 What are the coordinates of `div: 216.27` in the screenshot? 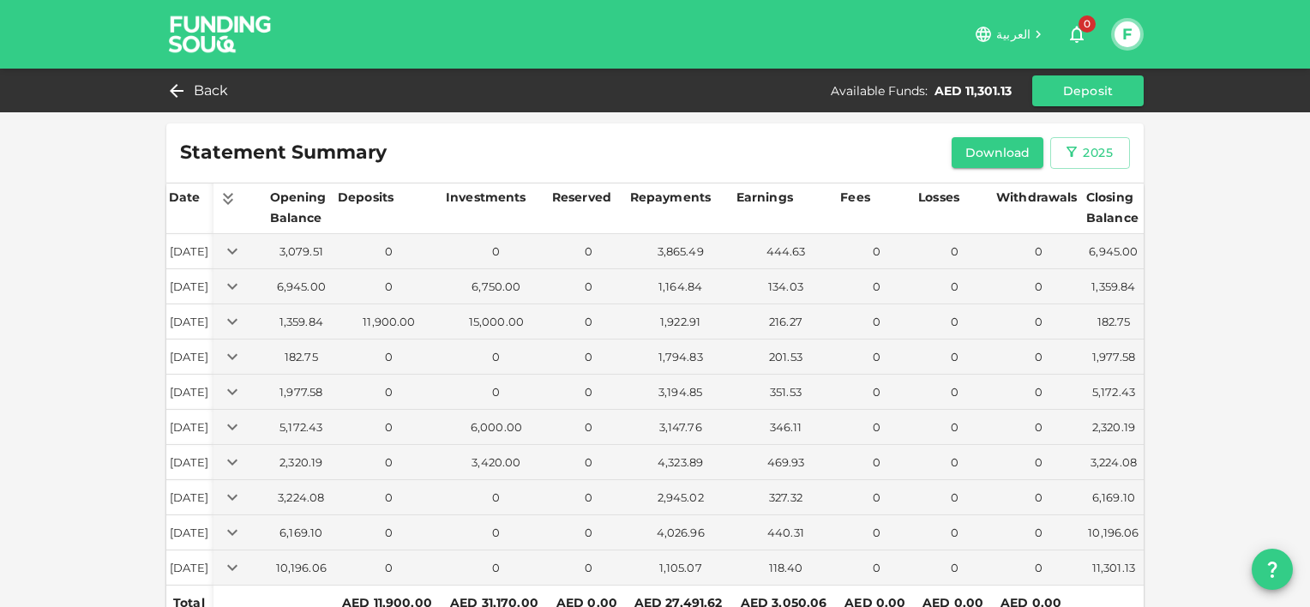 It's located at (786, 321).